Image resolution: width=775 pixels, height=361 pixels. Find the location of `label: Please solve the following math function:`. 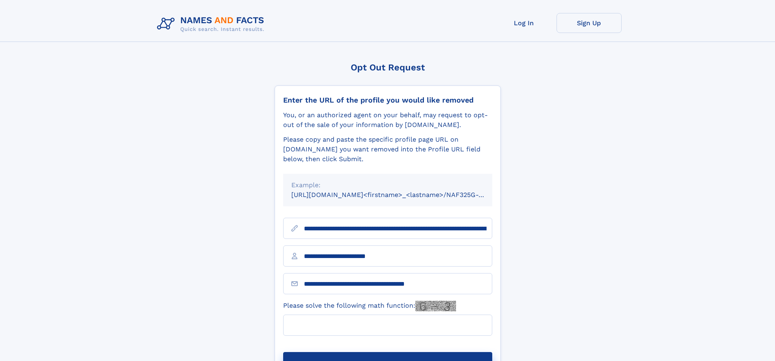

label: Please solve the following math function: is located at coordinates (369, 306).